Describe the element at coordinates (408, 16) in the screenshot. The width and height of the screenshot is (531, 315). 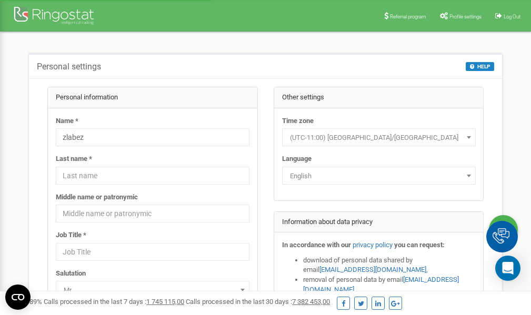
I see `span: Referral program` at that location.